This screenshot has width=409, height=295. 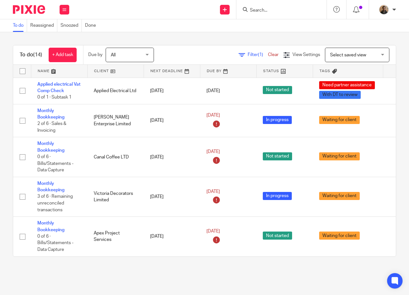 What do you see at coordinates (38, 55) in the screenshot?
I see `span: (14)` at bounding box center [38, 55].